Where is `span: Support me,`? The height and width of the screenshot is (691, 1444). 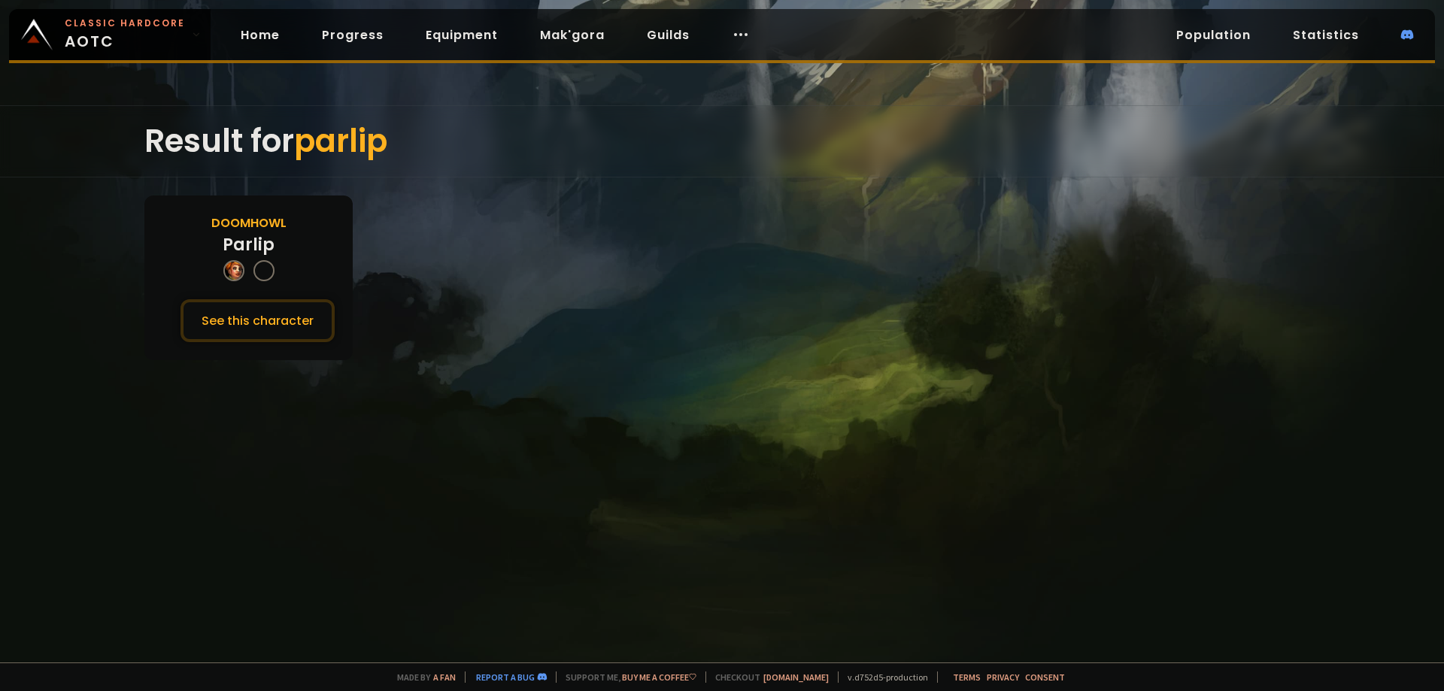
span: Support me, is located at coordinates (626, 677).